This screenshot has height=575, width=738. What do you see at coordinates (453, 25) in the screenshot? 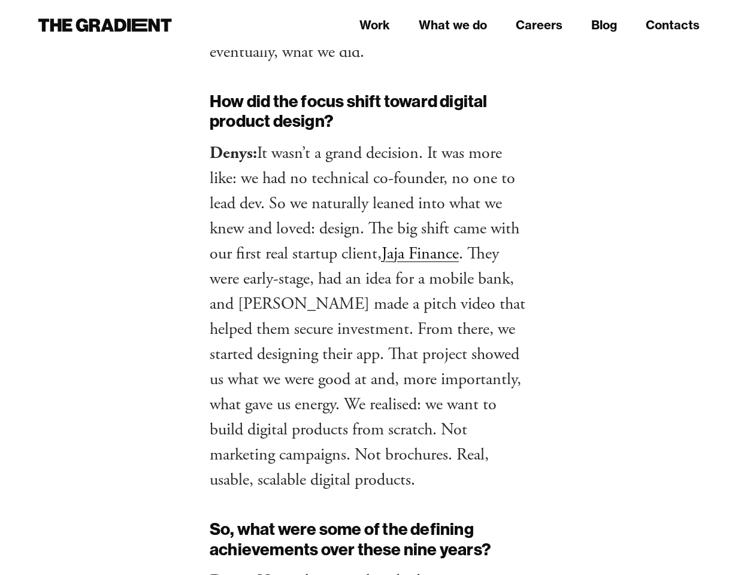
I see `a: What we do` at bounding box center [453, 25].